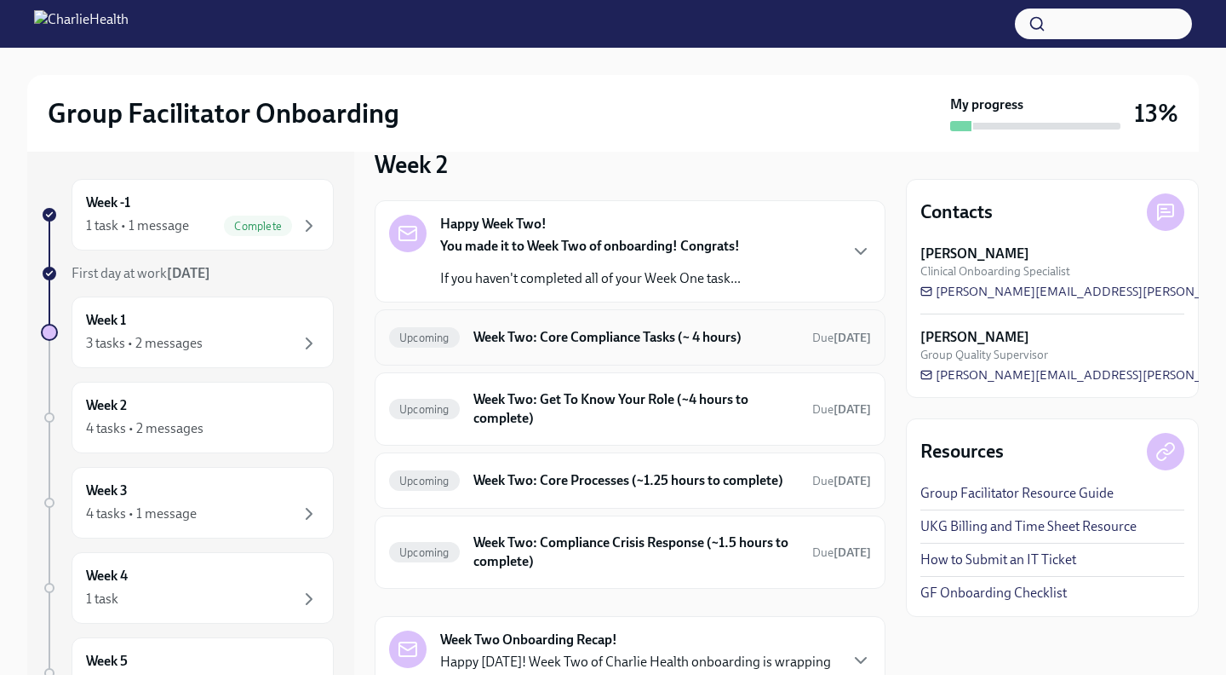 The height and width of the screenshot is (692, 1226). Describe the element at coordinates (985, 354) in the screenshot. I see `span: Group Quality Supervisor` at that location.